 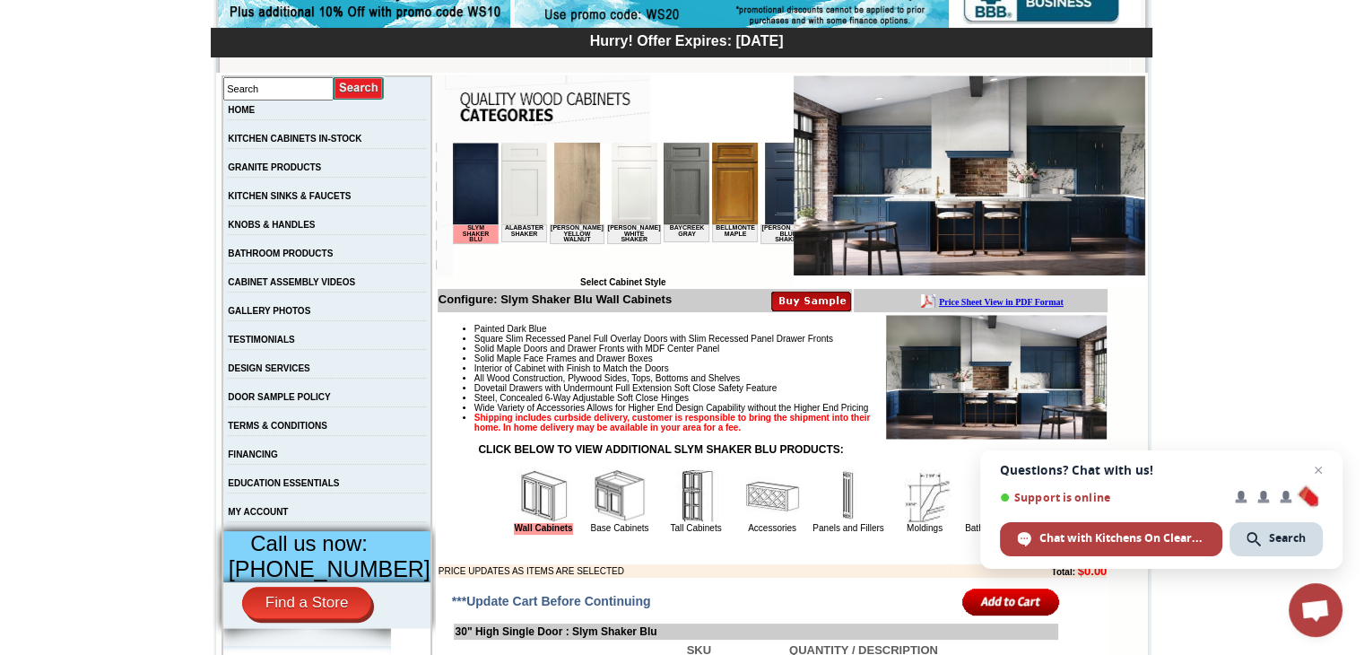 I want to click on b: Price Sheet View in PDF Format, so click(x=83, y=12).